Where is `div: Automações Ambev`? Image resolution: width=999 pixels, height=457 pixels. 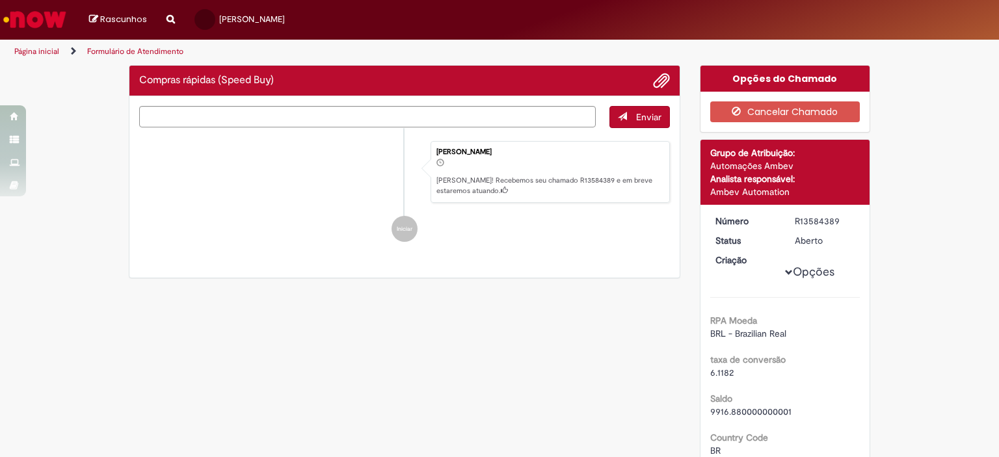 div: Automações Ambev is located at coordinates (785, 166).